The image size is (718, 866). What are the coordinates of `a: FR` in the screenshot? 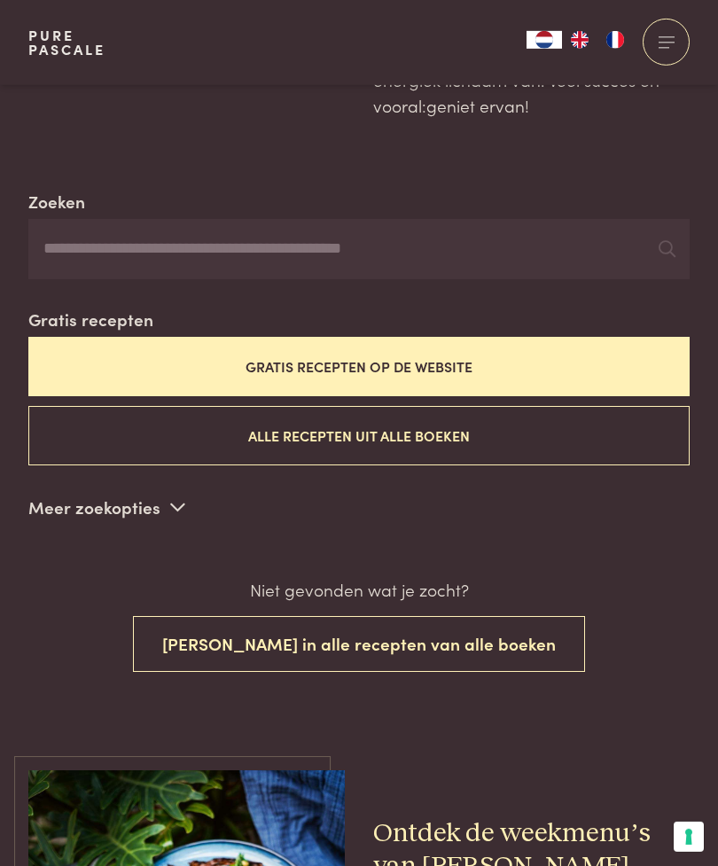 It's located at (615, 40).